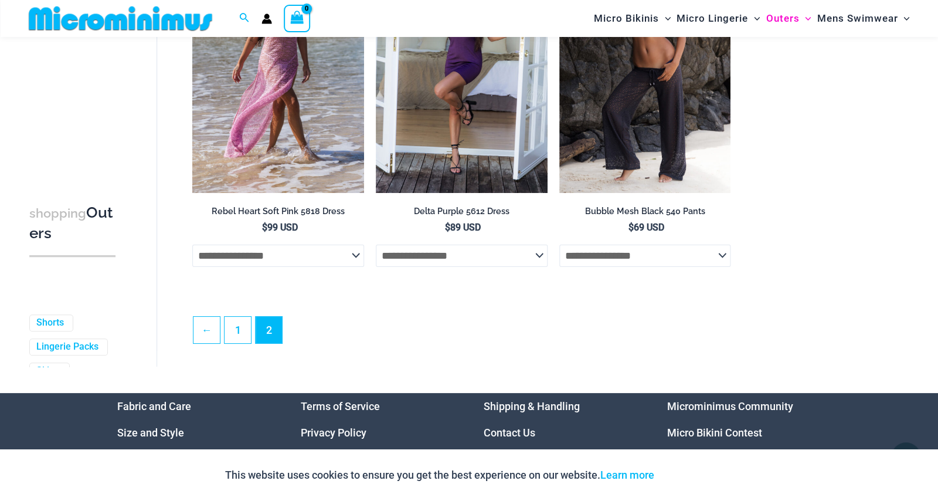 The image size is (938, 501). Describe the element at coordinates (151, 432) in the screenshot. I see `a: Size and Style` at that location.